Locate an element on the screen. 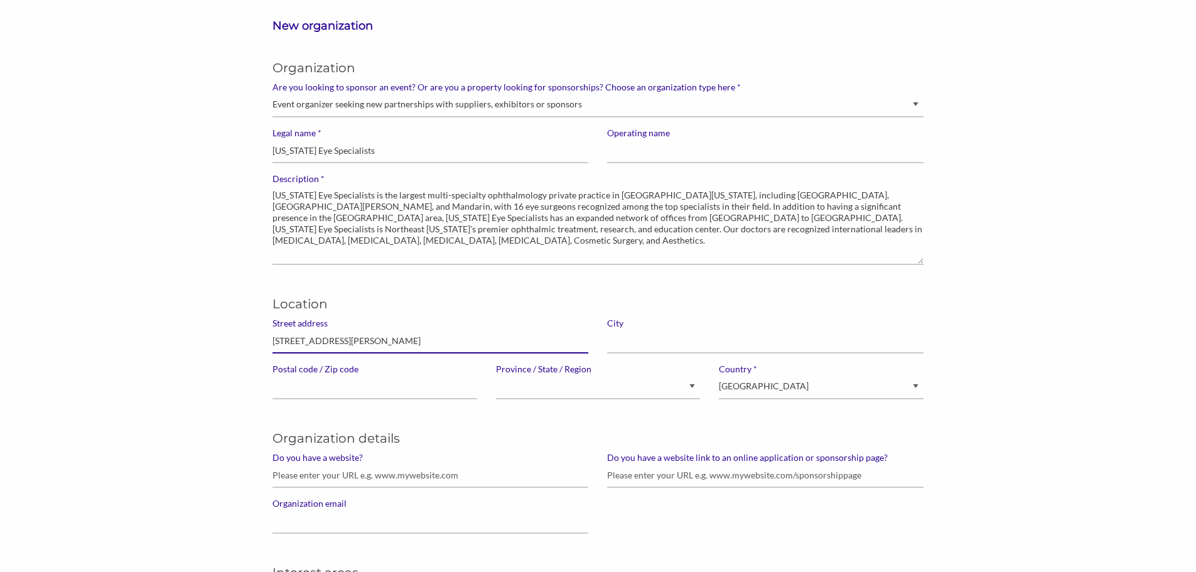 This screenshot has width=1196, height=572. label: Description is located at coordinates (598, 179).